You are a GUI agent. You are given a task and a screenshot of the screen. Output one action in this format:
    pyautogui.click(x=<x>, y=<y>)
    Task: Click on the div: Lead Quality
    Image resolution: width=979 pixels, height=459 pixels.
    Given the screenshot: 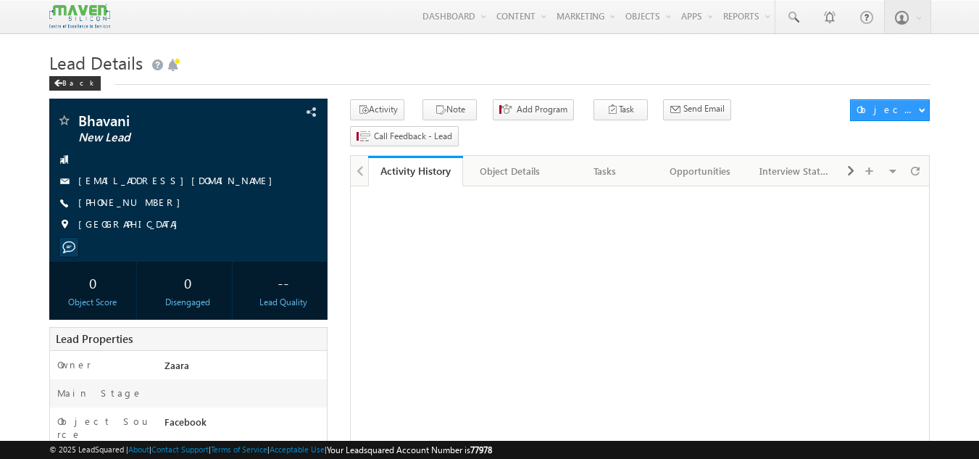 What is the action you would take?
    pyautogui.click(x=283, y=302)
    